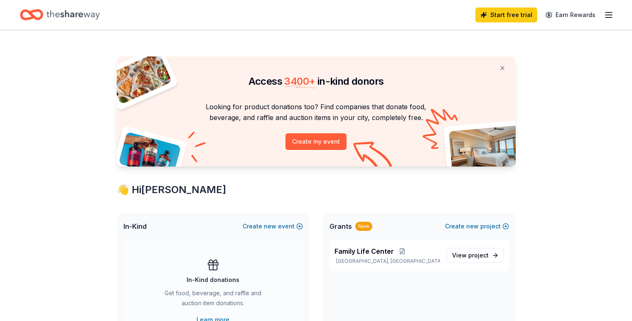 Image resolution: width=632 pixels, height=321 pixels. I want to click on button: Createnewevent, so click(273, 226).